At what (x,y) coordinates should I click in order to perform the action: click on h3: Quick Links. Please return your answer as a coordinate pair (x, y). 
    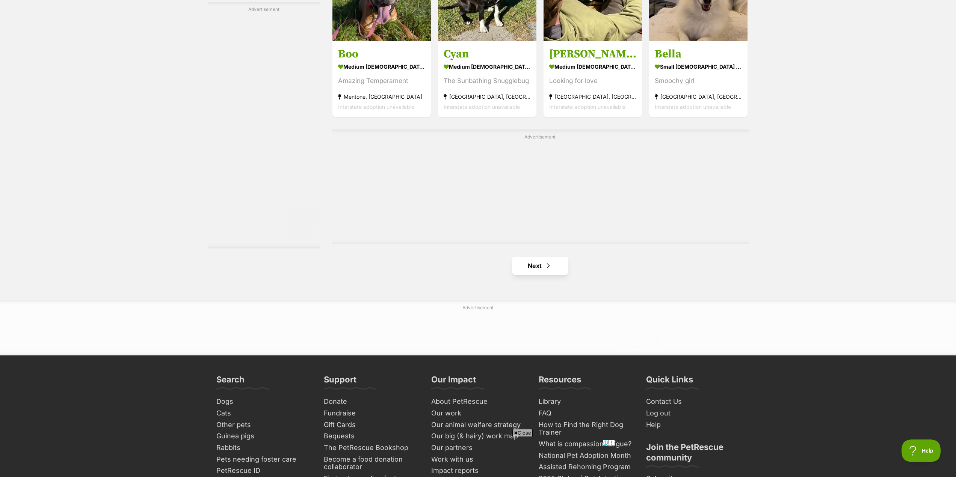
    Looking at the image, I should click on (669, 382).